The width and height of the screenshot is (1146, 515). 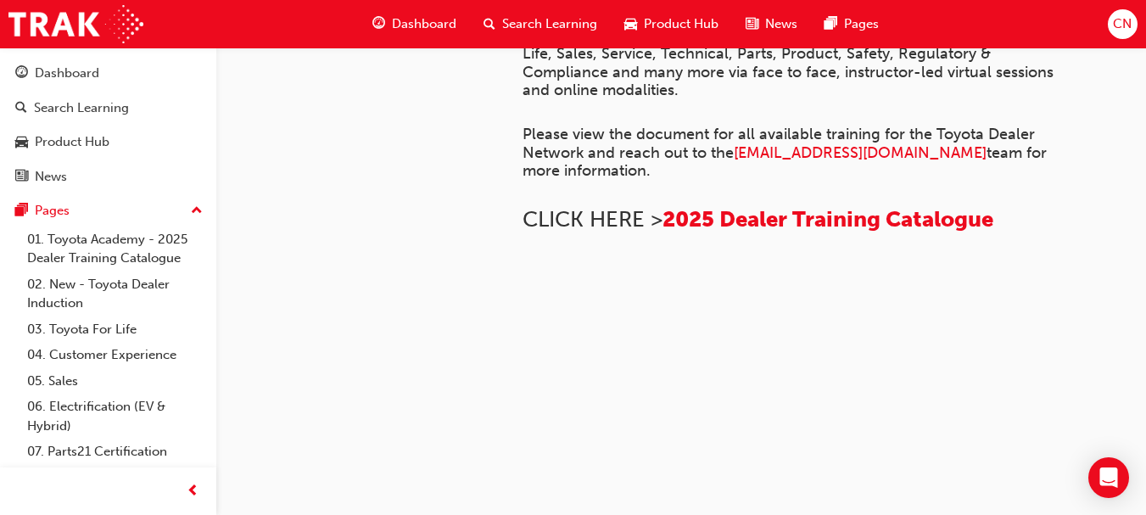 What do you see at coordinates (114, 329) in the screenshot?
I see `a: 03. Toyota For Life` at bounding box center [114, 329].